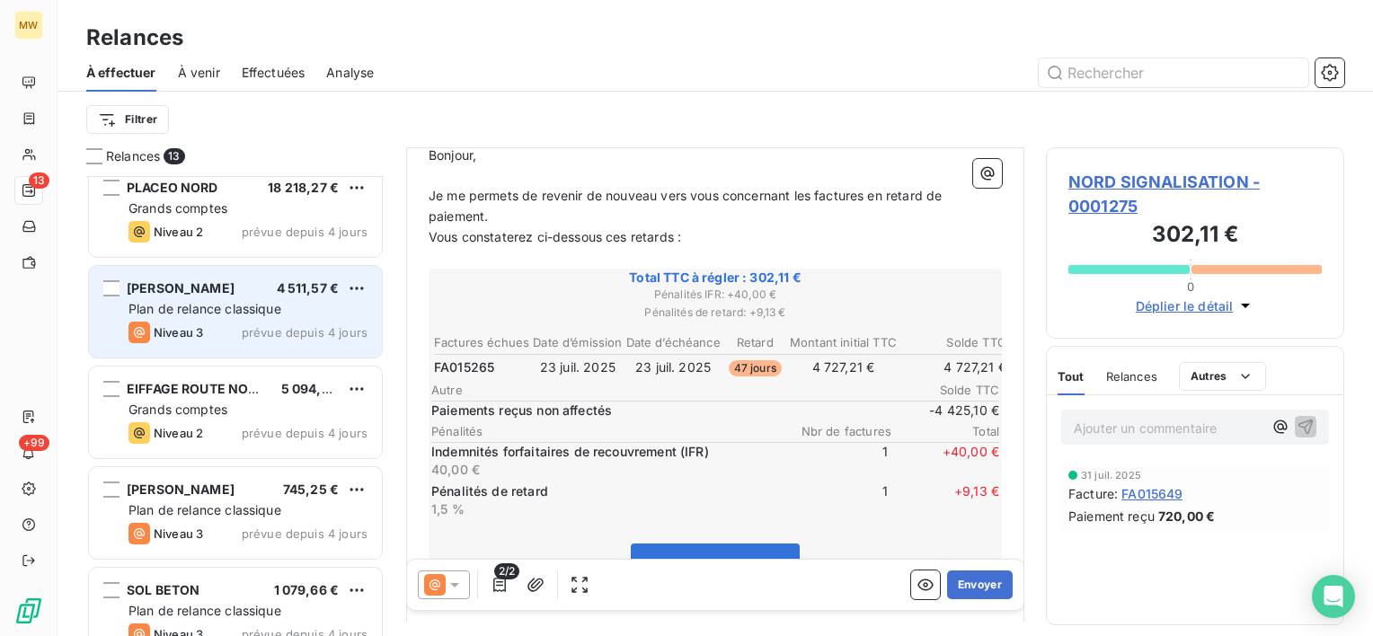 The height and width of the screenshot is (636, 1373). Describe the element at coordinates (715, 295) in the screenshot. I see `span: Pénalités IFR : + 40,00 €` at that location.